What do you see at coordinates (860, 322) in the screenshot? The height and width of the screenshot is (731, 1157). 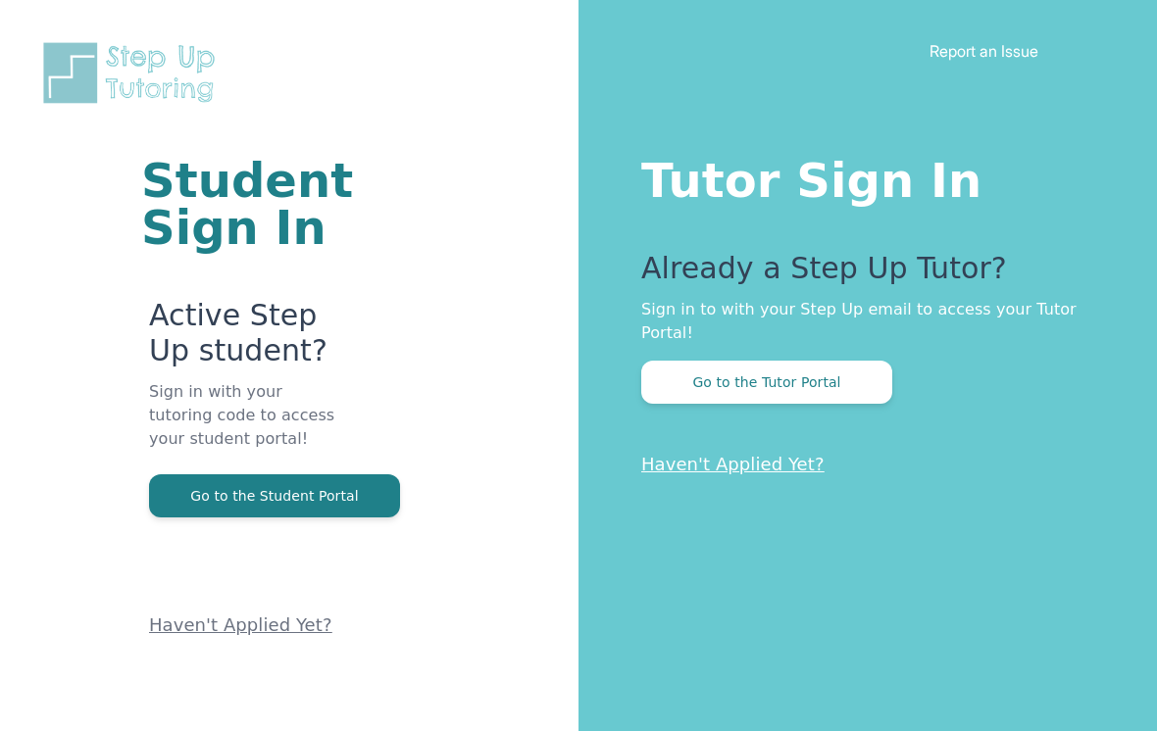 I see `p: Sign in to with your Step Up email to access your Tutor Portal!` at bounding box center [860, 322].